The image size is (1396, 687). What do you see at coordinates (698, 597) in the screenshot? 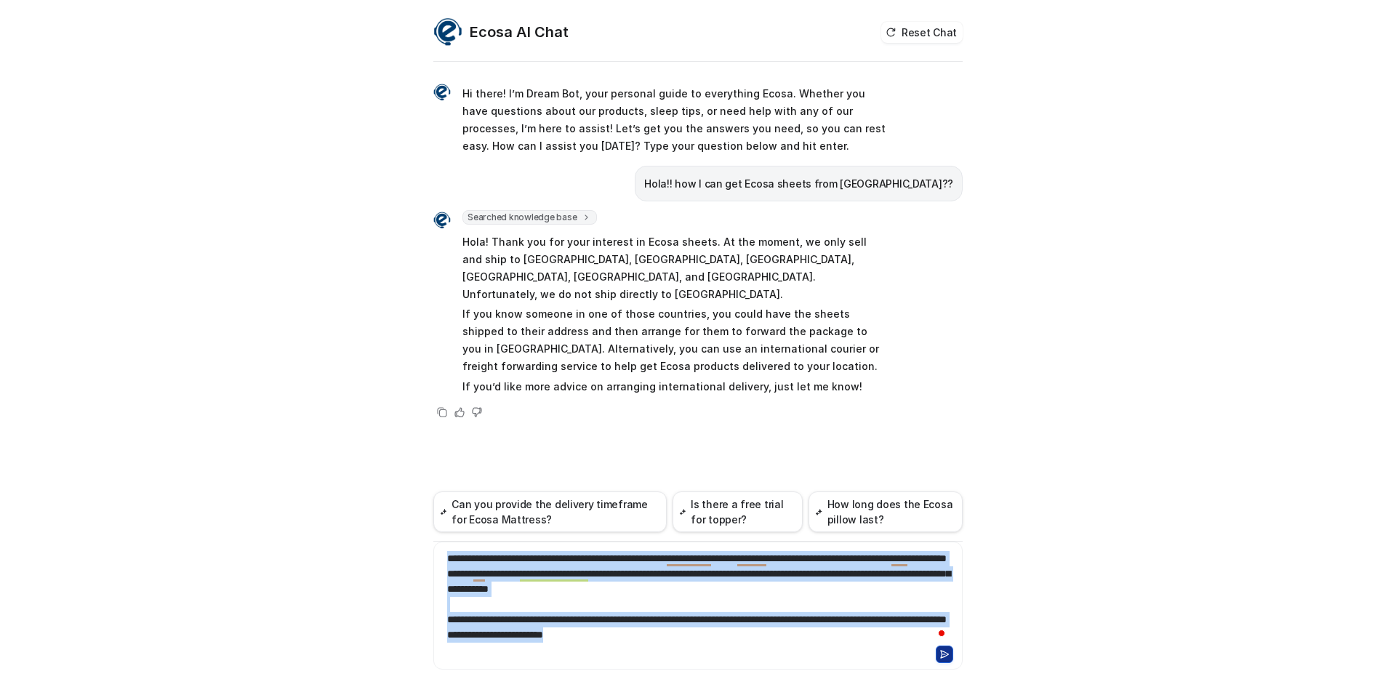
I see `div: To enrich screen reader interactions, please activate Accessibility in Grammarly extension settings` at bounding box center [698, 597].